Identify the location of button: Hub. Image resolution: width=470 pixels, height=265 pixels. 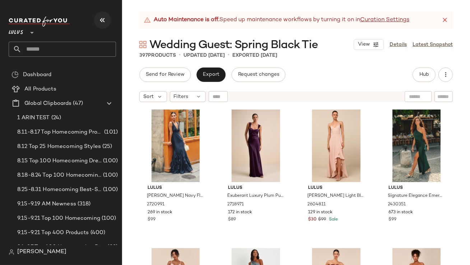
(424, 75).